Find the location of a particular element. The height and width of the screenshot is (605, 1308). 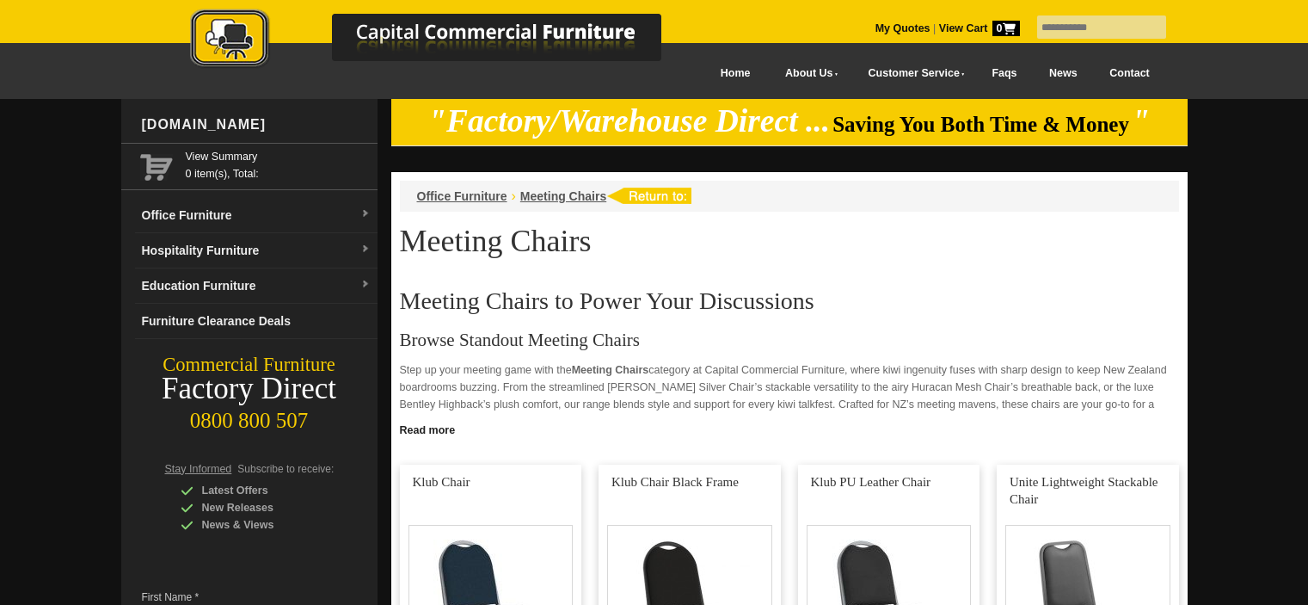

span: Saving You Both Time & Money is located at coordinates (981, 124).